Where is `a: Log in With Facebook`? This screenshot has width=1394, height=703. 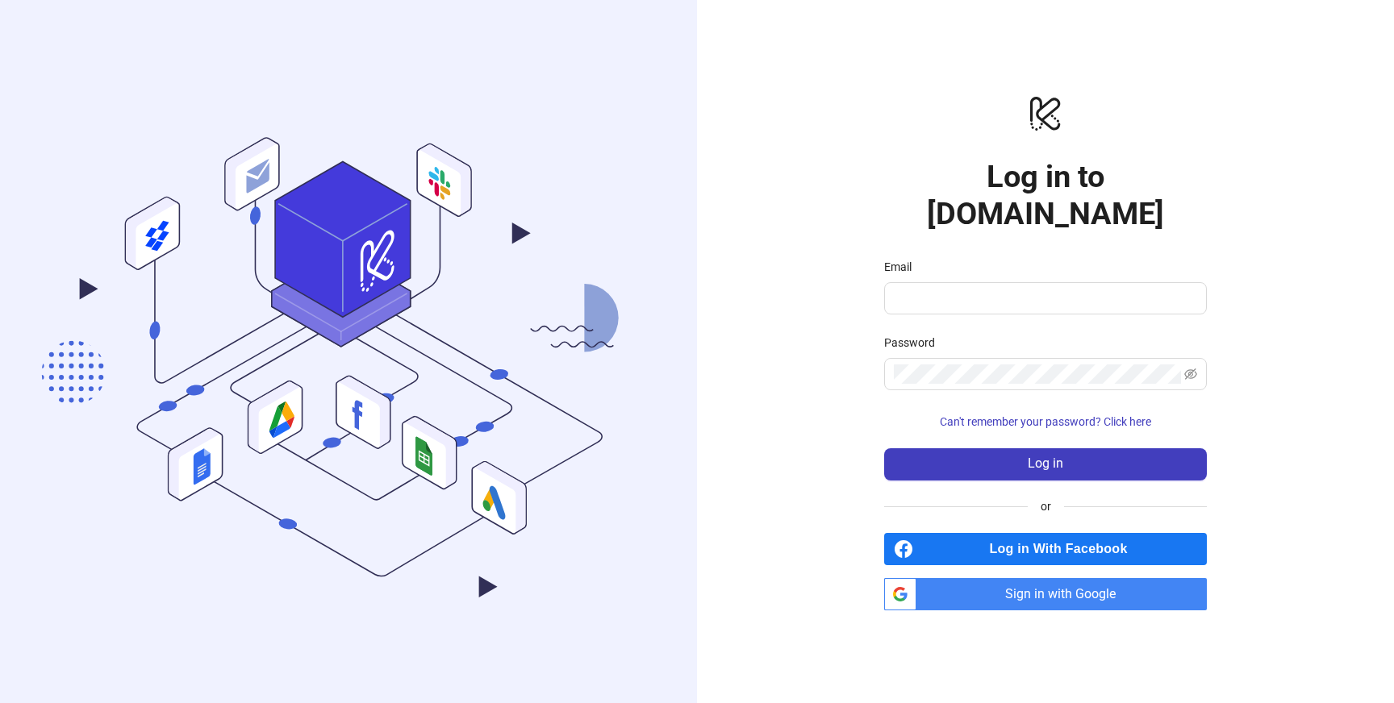
a: Log in With Facebook is located at coordinates (1045, 549).